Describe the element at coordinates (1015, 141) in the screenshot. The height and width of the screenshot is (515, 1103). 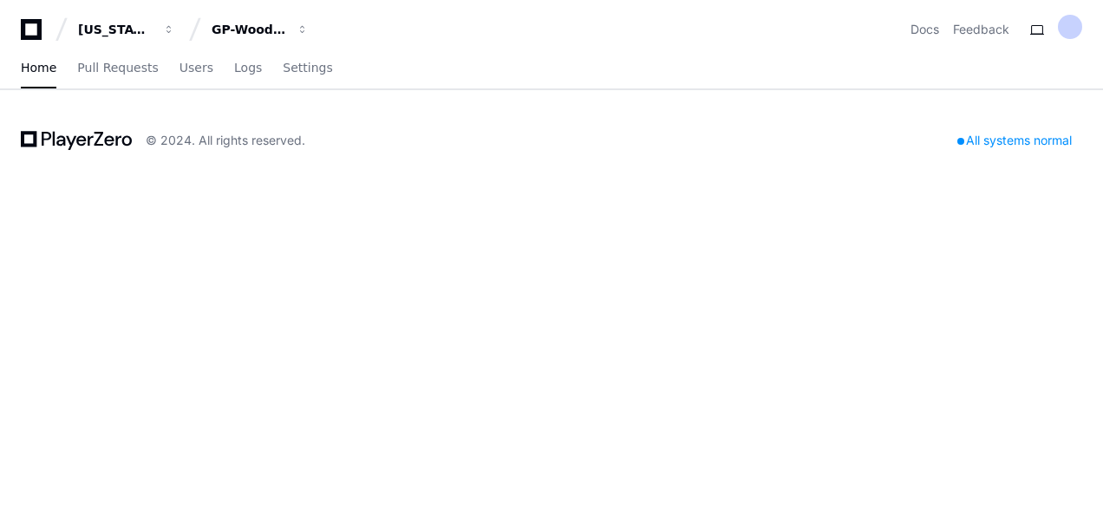
I see `div: All systems normal` at that location.